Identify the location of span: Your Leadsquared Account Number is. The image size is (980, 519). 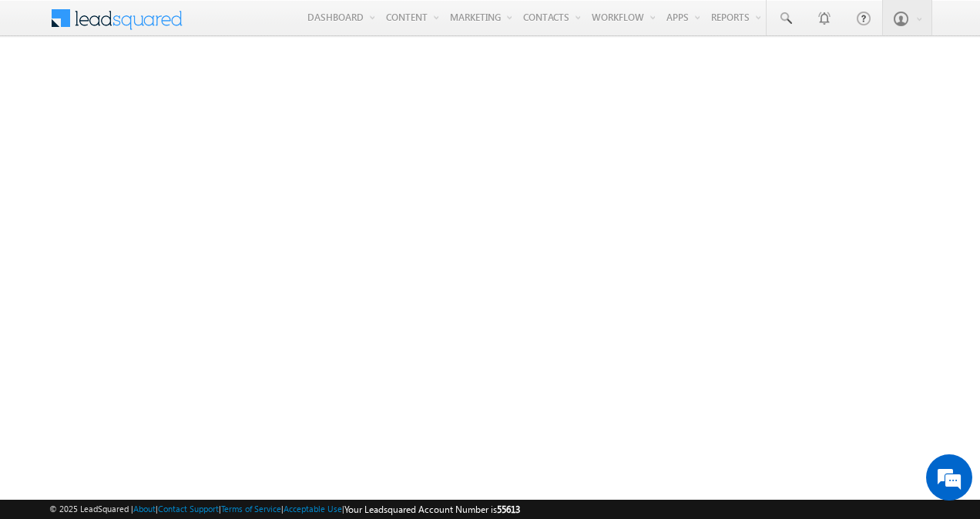
(432, 509).